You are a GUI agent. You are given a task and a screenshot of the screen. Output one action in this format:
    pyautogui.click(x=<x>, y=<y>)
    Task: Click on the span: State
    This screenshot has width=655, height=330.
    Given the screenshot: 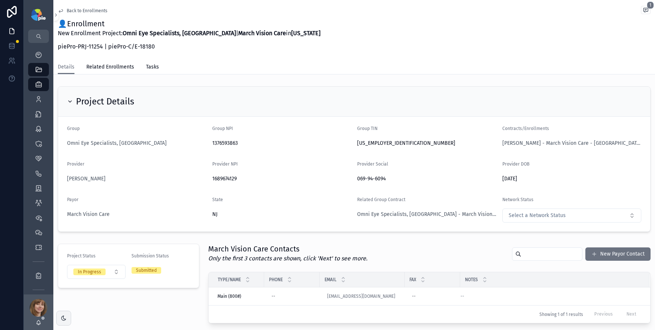 What is the action you would take?
    pyautogui.click(x=218, y=200)
    